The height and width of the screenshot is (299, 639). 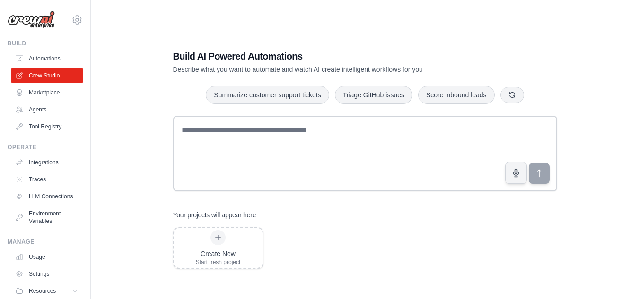 What do you see at coordinates (47, 59) in the screenshot?
I see `a: Automations` at bounding box center [47, 59].